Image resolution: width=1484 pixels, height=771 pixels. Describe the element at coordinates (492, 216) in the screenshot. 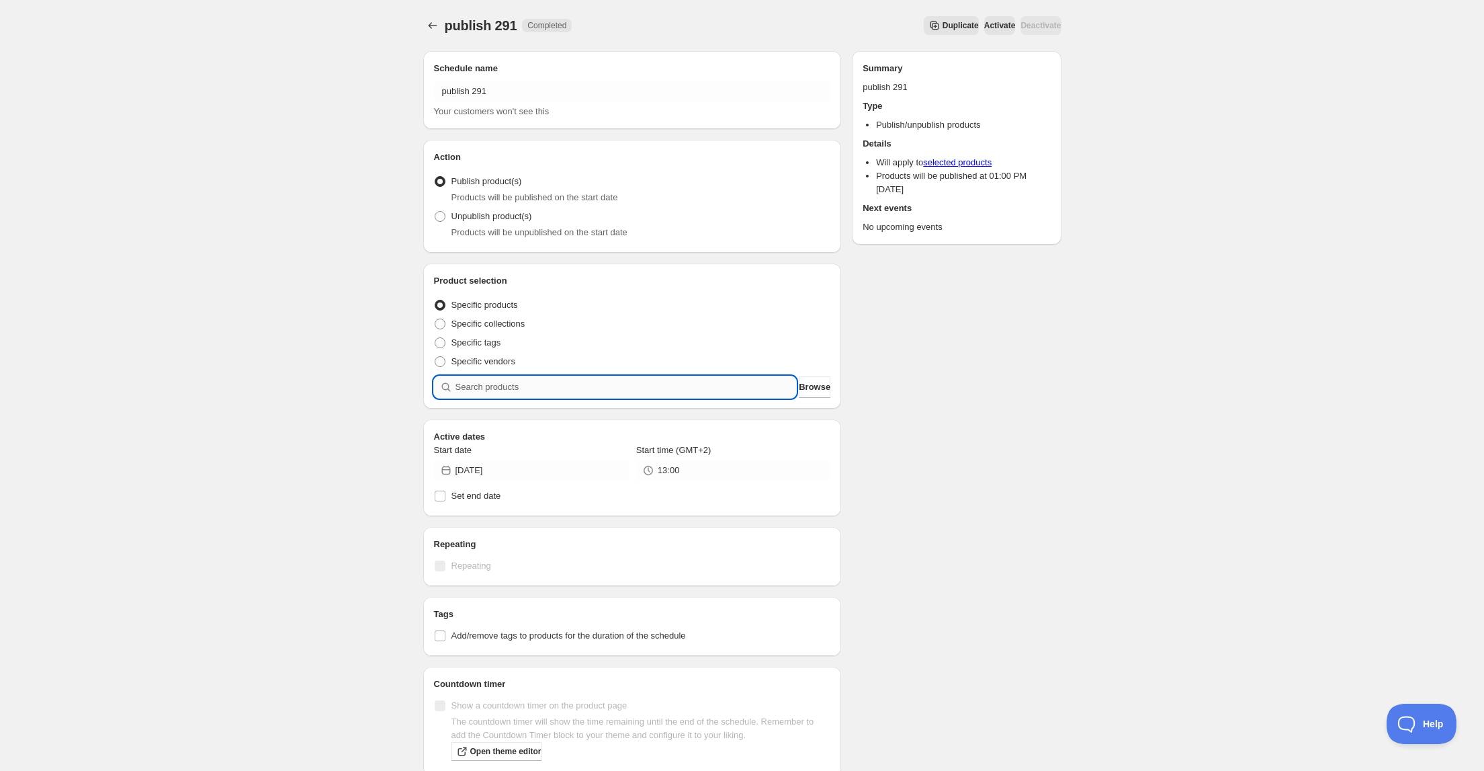

I see `span: Unpublish product(s)` at that location.